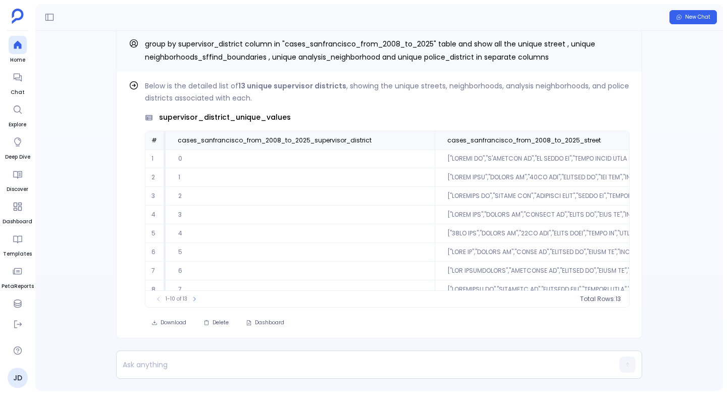  Describe the element at coordinates (225, 117) in the screenshot. I see `span: supervisor_district_unique_values` at that location.